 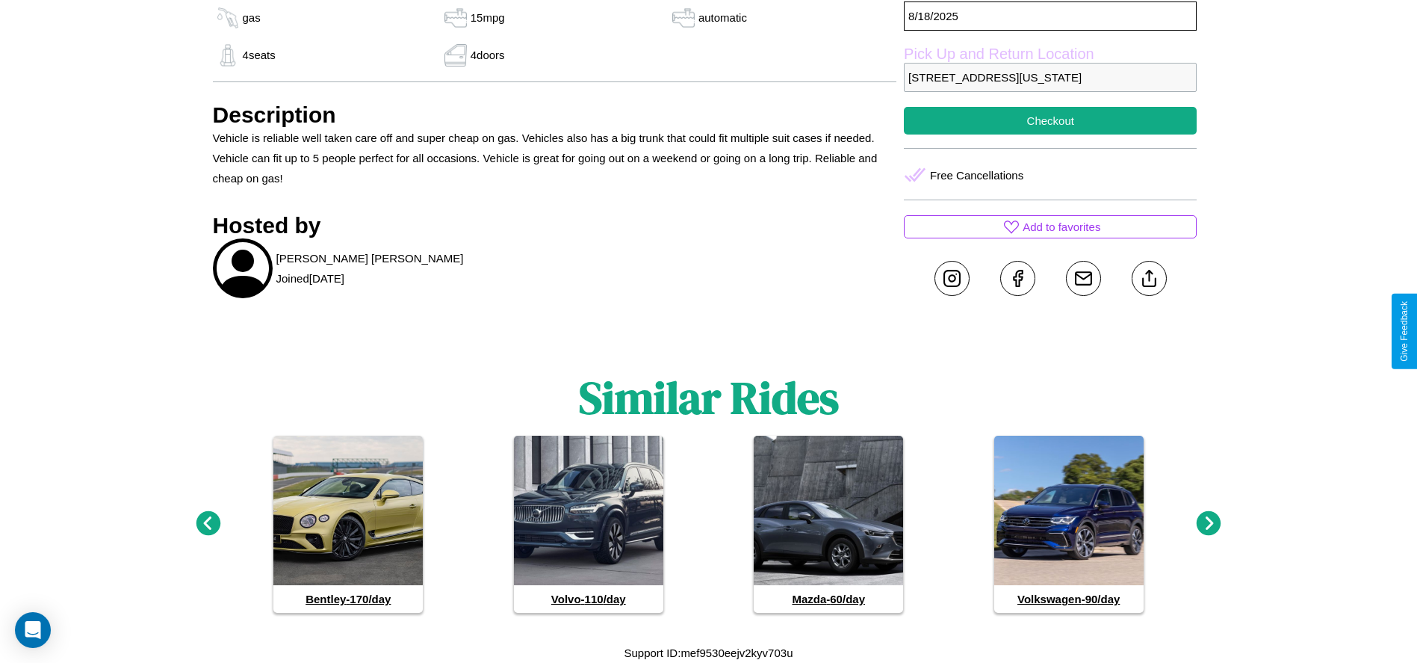 I want to click on h4: Mazda - 60 /day, so click(x=829, y=599).